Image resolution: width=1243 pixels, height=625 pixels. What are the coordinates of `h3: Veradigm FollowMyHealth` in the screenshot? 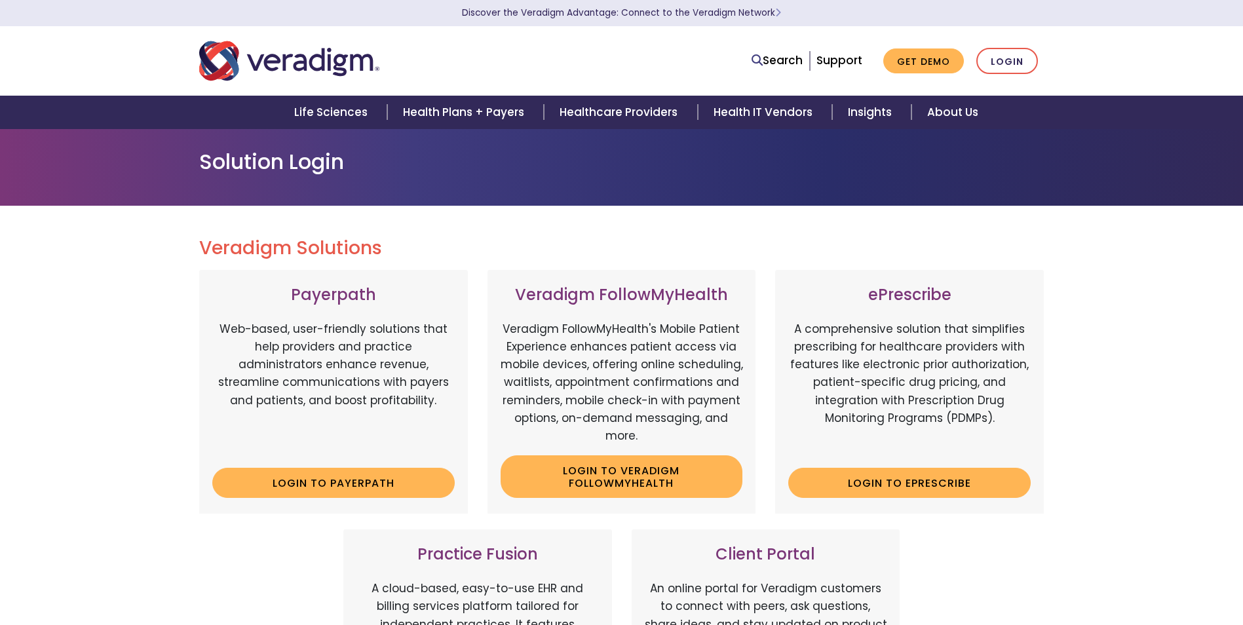 It's located at (622, 295).